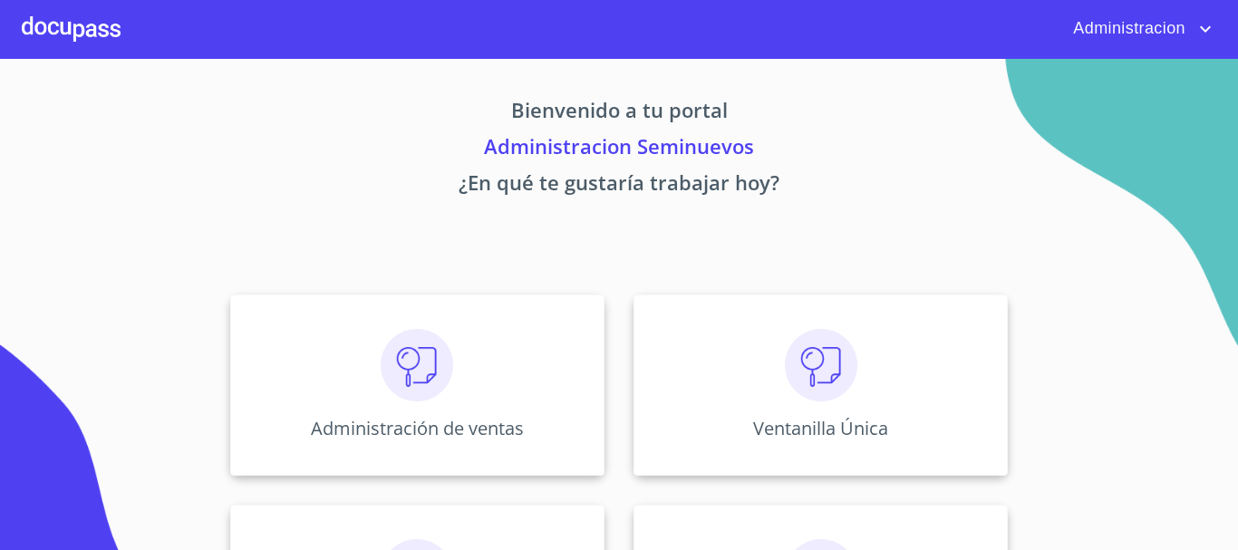  What do you see at coordinates (820, 428) in the screenshot?
I see `p: Ventanilla Única` at bounding box center [820, 428].